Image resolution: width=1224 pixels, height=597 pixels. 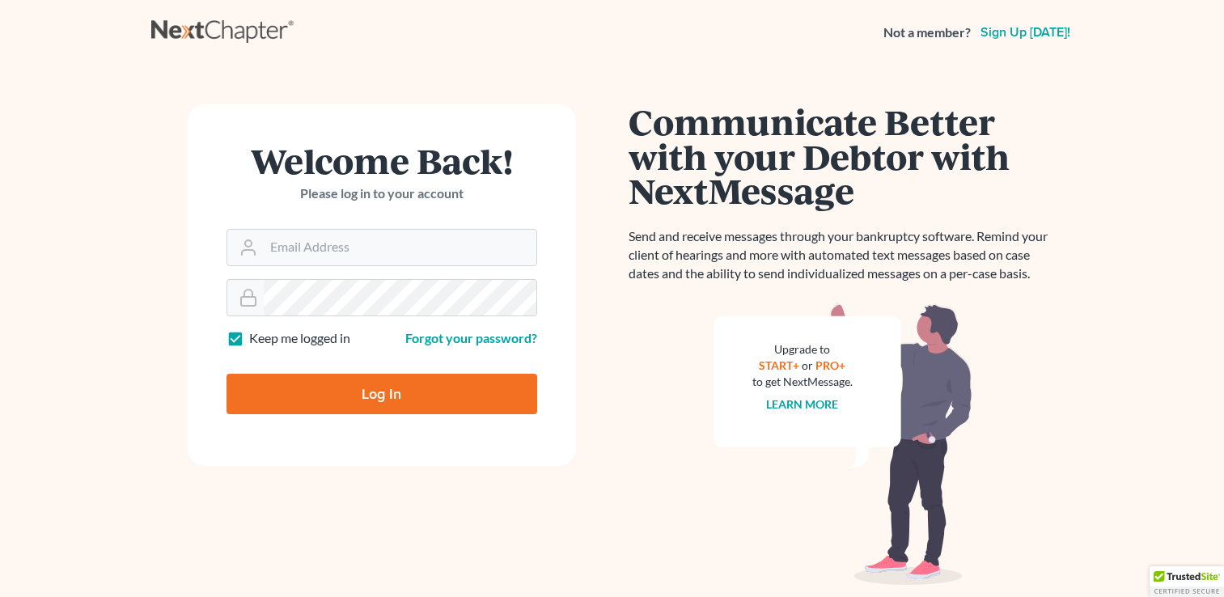 I want to click on p: Send and receive messages through your bankruptcy software. Remind your client of hearings and mo..., so click(x=843, y=255).